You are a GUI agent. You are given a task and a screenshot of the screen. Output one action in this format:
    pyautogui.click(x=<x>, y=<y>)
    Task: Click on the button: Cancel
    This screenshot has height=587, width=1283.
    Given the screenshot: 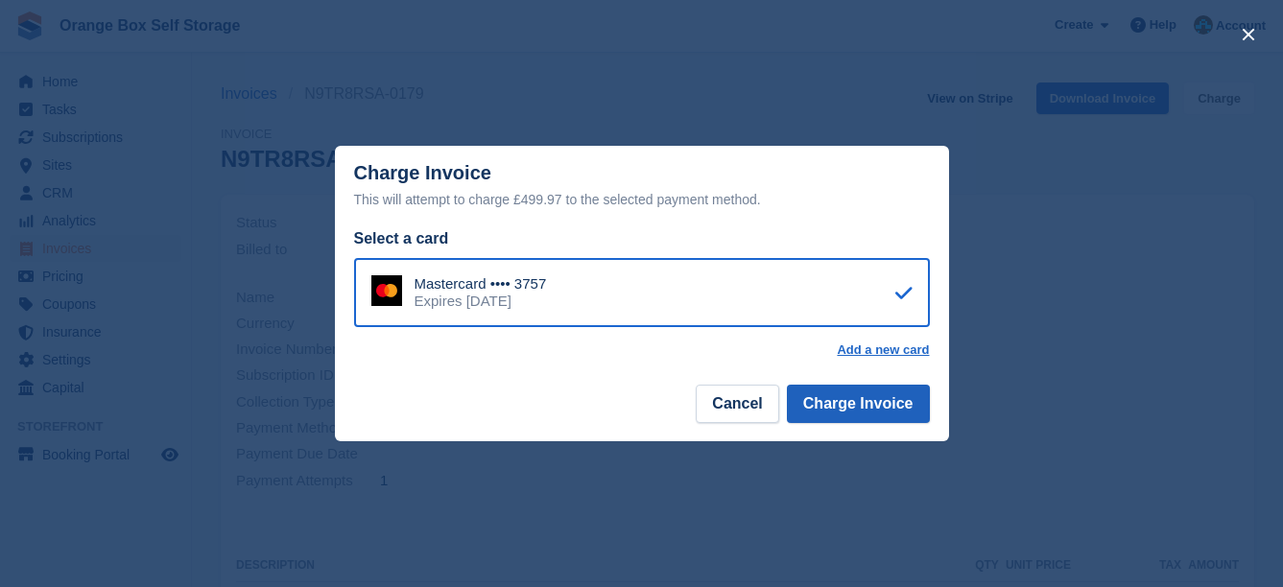 What is the action you would take?
    pyautogui.click(x=737, y=404)
    